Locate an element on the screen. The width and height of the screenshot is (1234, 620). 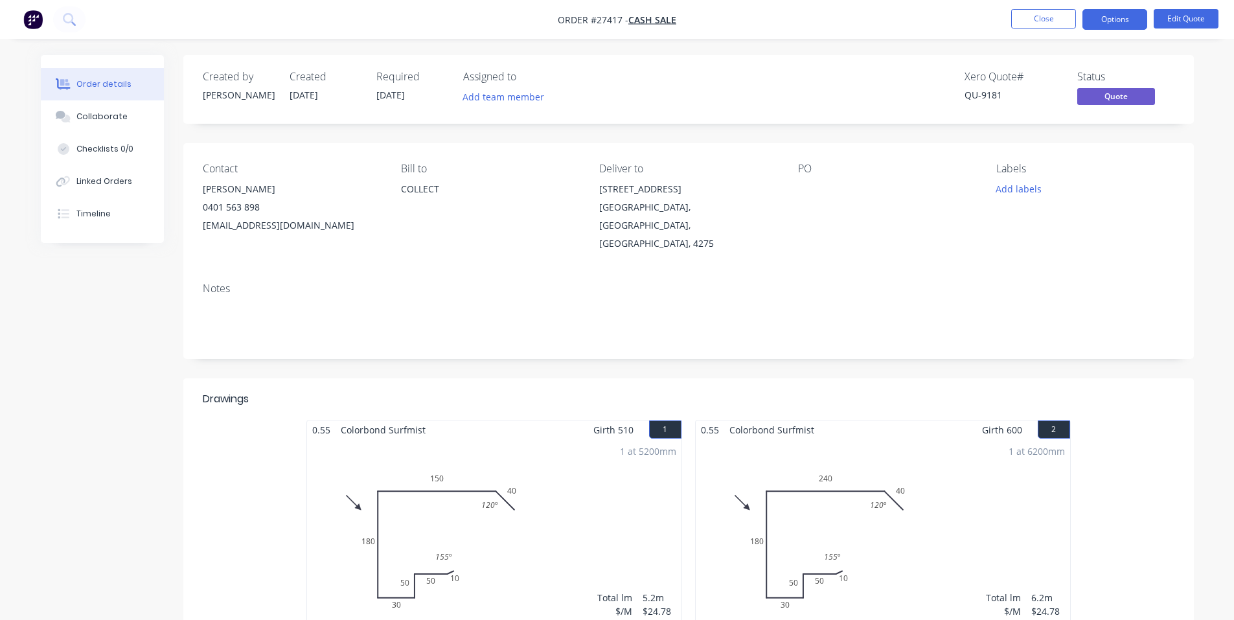
div: Xero Quote # is located at coordinates (1013, 76).